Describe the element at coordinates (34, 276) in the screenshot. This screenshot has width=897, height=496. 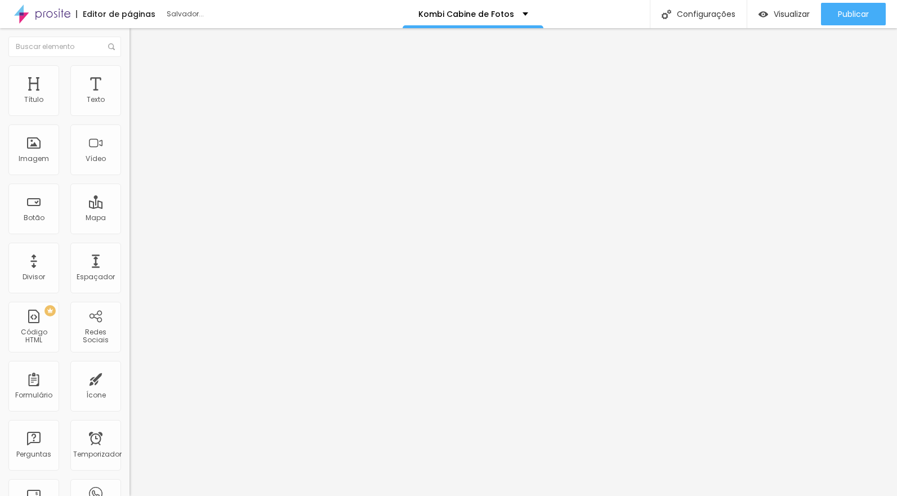
I see `font: Divisor` at that location.